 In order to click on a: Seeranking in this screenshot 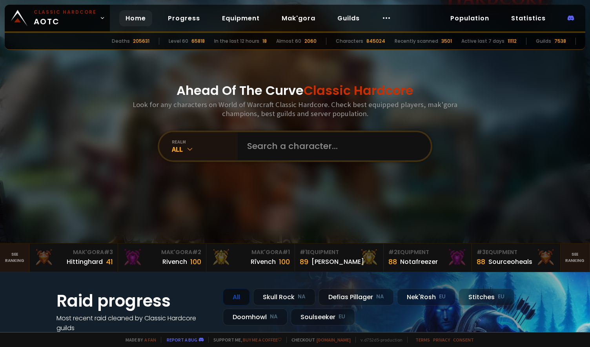, I will do `click(575, 258)`.